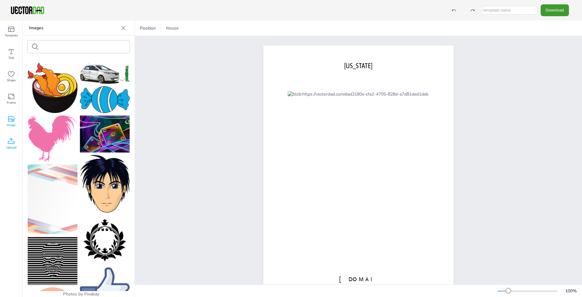  Describe the element at coordinates (11, 147) in the screenshot. I see `span: Upload` at that location.